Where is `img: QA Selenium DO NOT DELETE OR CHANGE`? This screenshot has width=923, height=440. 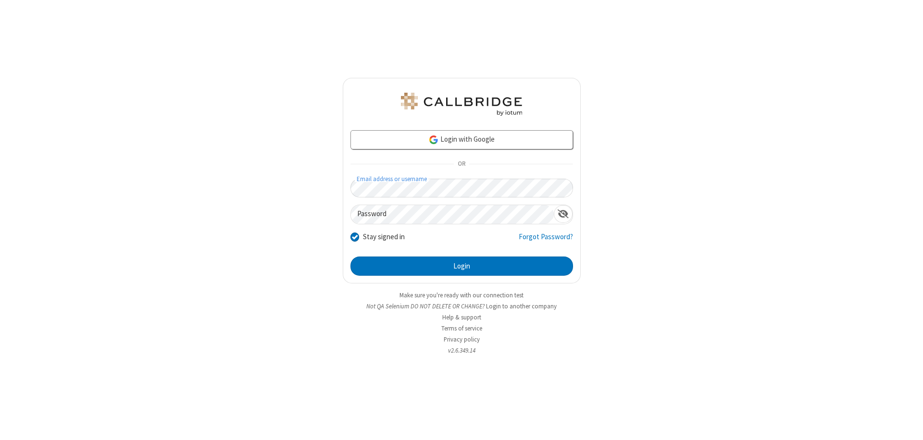 img: QA Selenium DO NOT DELETE OR CHANGE is located at coordinates (461, 104).